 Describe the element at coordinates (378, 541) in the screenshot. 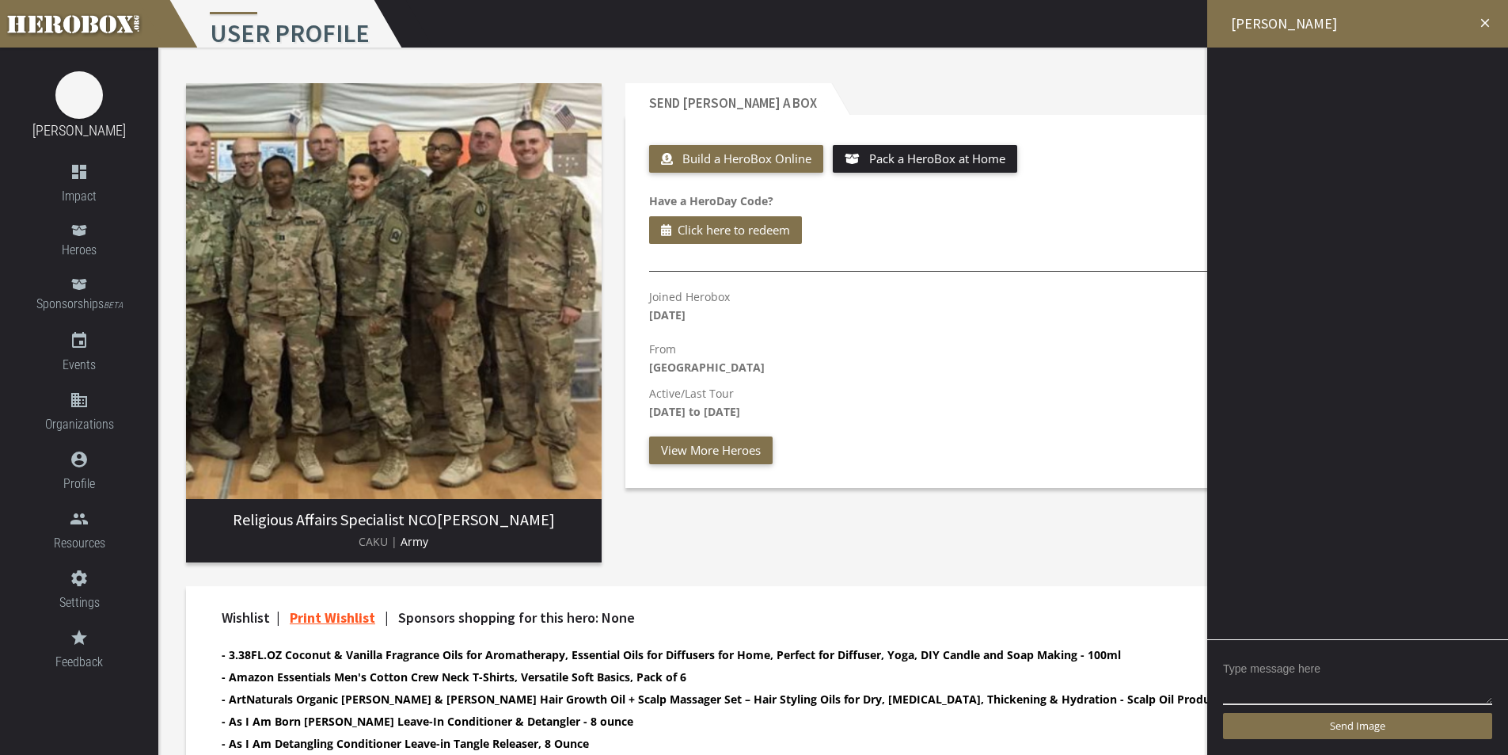

I see `span: CAKU |` at that location.